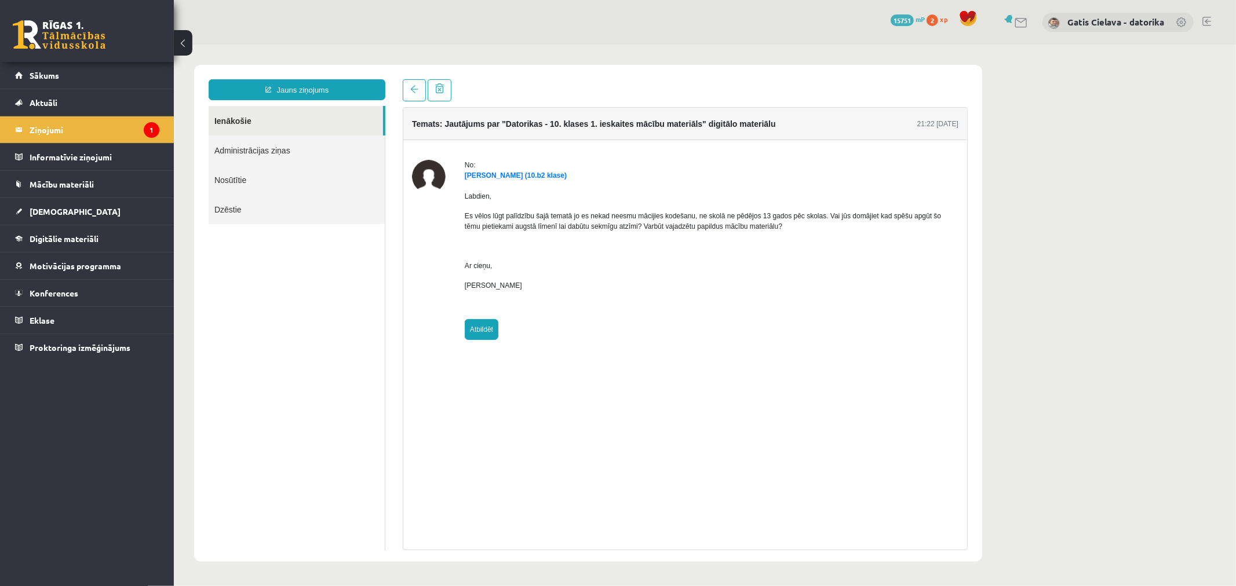 The image size is (1236, 586). What do you see at coordinates (1054, 23) in the screenshot?
I see `img: Gatis Cielava - datorika` at bounding box center [1054, 23].